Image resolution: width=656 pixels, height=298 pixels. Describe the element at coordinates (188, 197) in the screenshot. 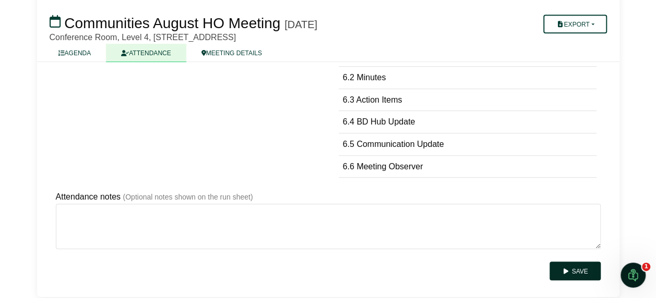

I see `small: (Optional notes shown on the run sheet)` at that location.